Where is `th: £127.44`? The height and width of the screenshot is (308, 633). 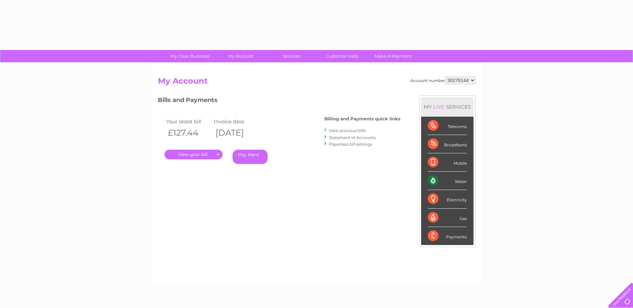 th: £127.44 is located at coordinates (189, 133).